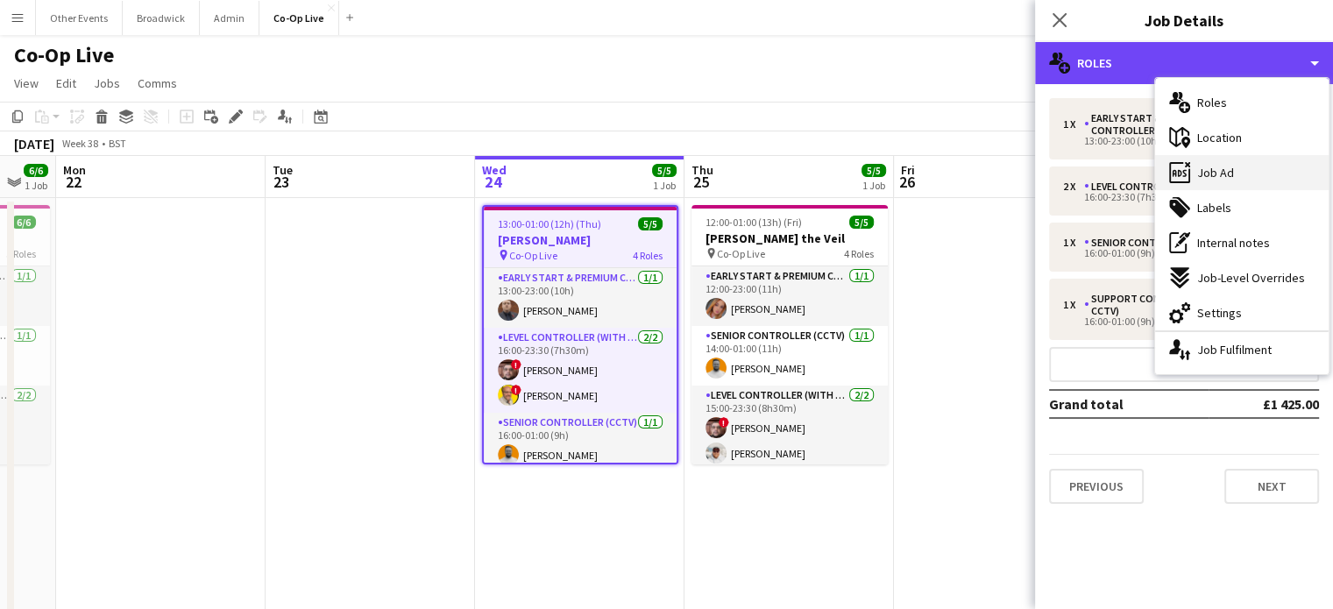 The height and width of the screenshot is (609, 1333). I want to click on button: Co-Op Live, so click(299, 18).